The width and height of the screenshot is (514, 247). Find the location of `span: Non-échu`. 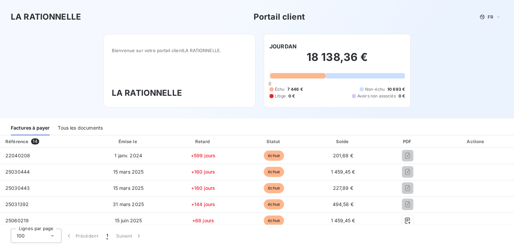

span: Non-échu is located at coordinates (375, 89).